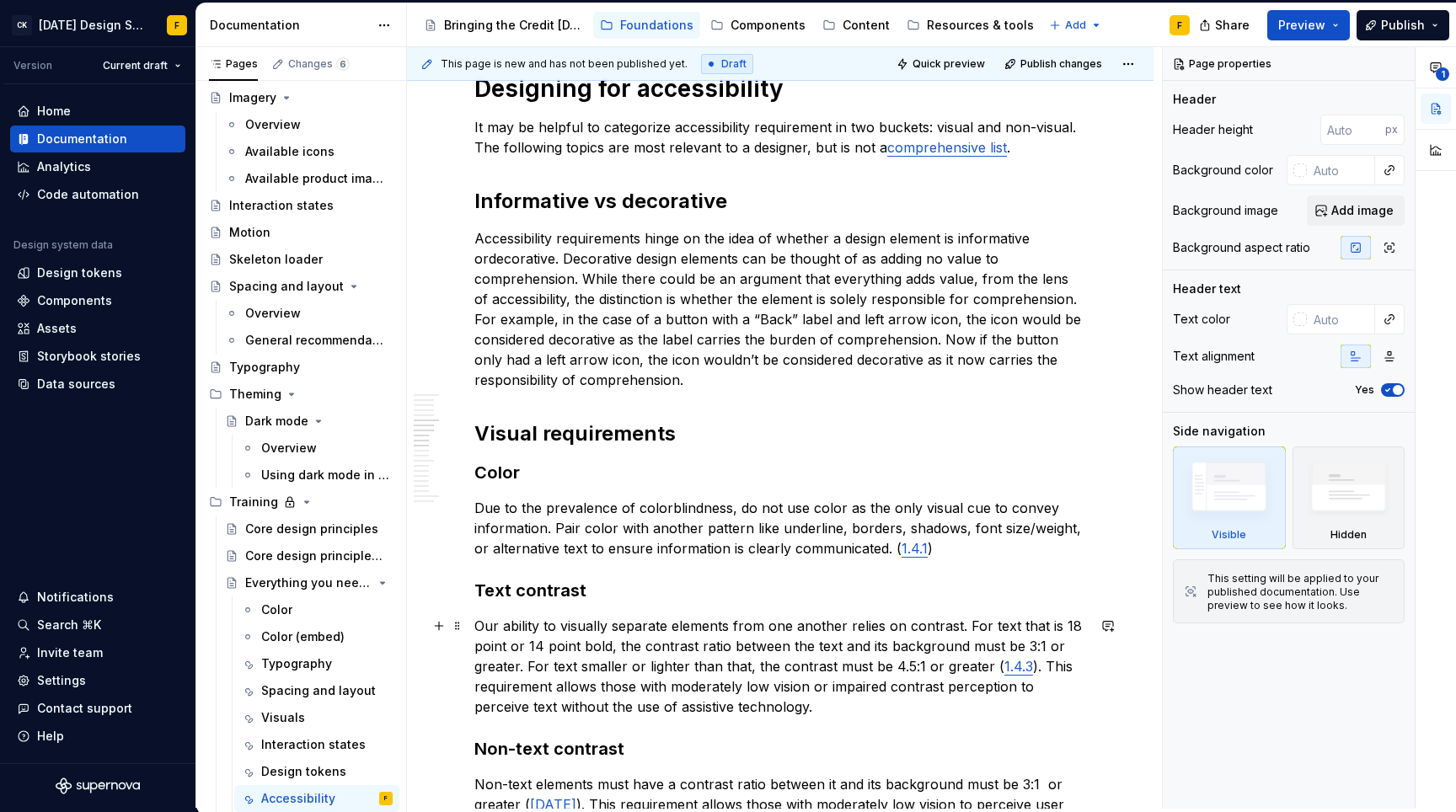 The height and width of the screenshot is (812, 1456). What do you see at coordinates (1075, 25) in the screenshot?
I see `span: Add` at bounding box center [1075, 25].